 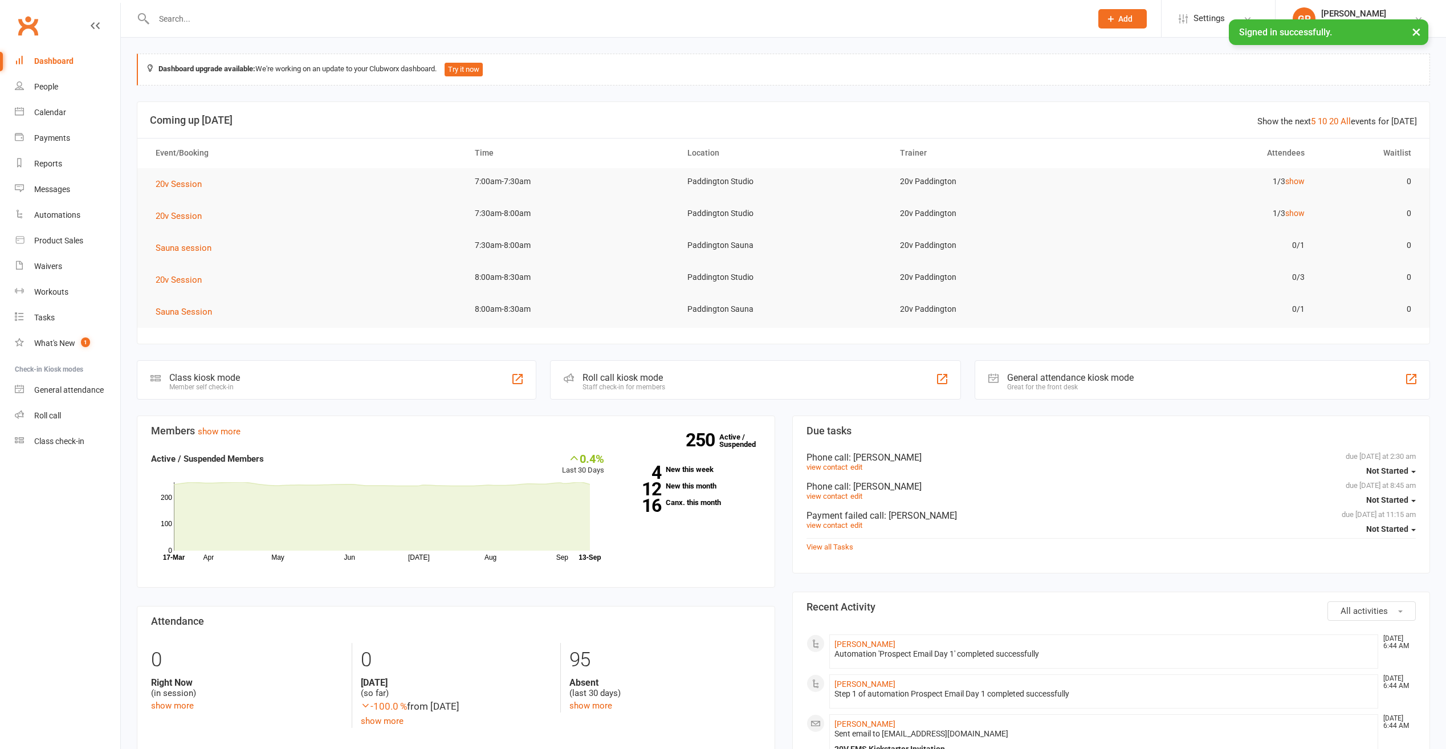 I want to click on a: 12New this month, so click(x=691, y=486).